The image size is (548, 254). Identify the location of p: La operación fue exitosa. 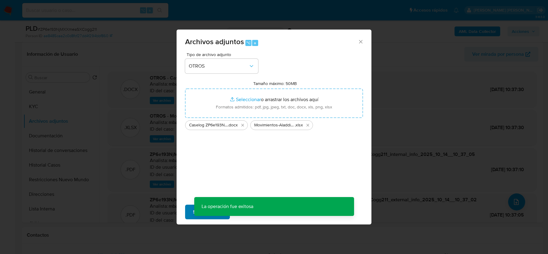
(227, 206).